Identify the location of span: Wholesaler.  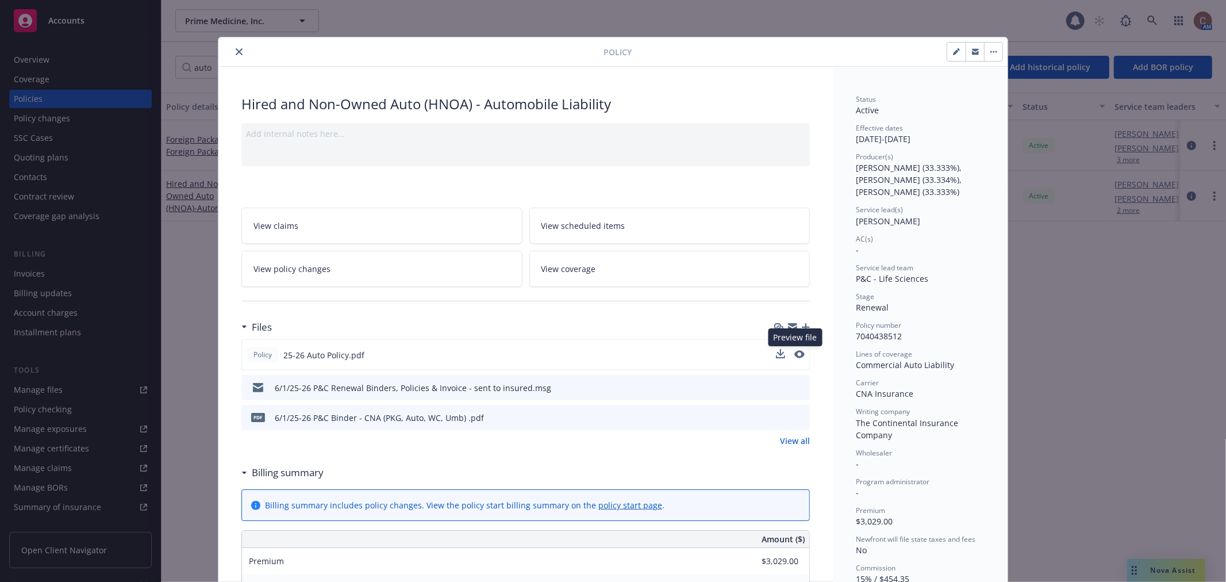
(874, 452).